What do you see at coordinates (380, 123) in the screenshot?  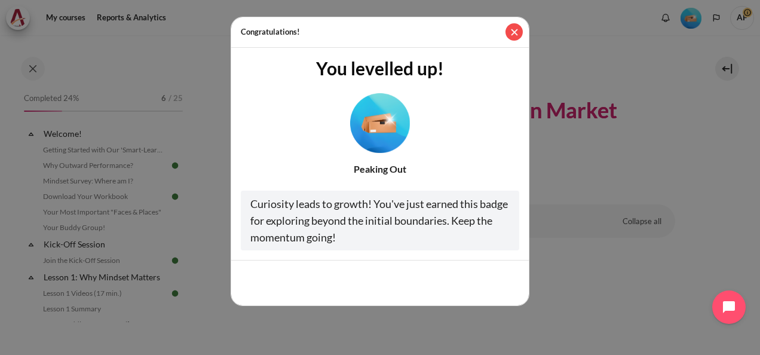 I see `img: Level #2` at bounding box center [380, 123].